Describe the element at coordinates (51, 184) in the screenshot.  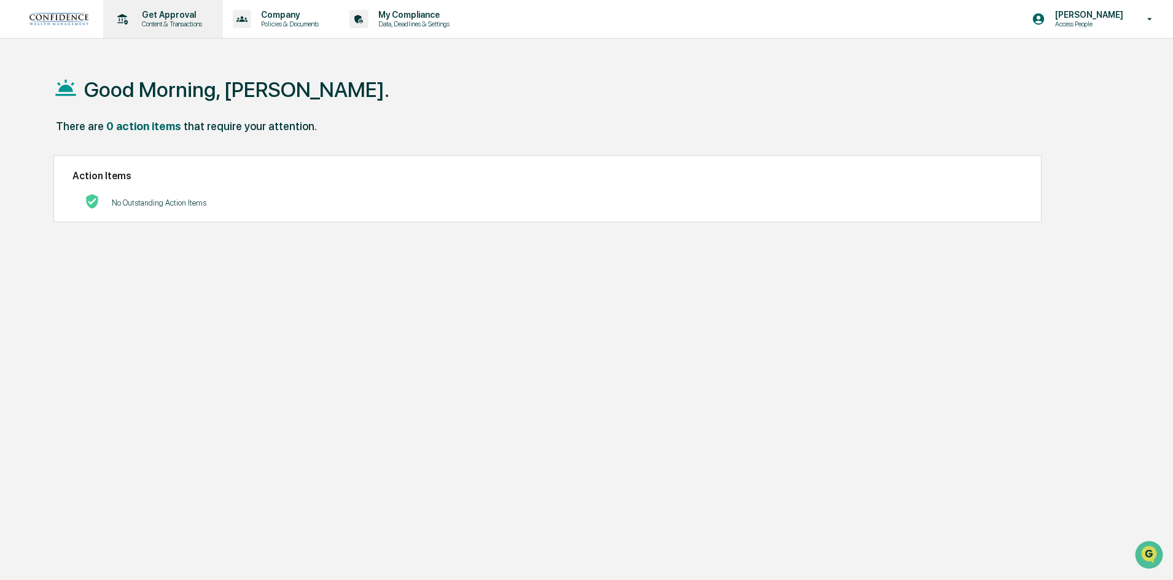
I see `span: Data Lookup` at that location.